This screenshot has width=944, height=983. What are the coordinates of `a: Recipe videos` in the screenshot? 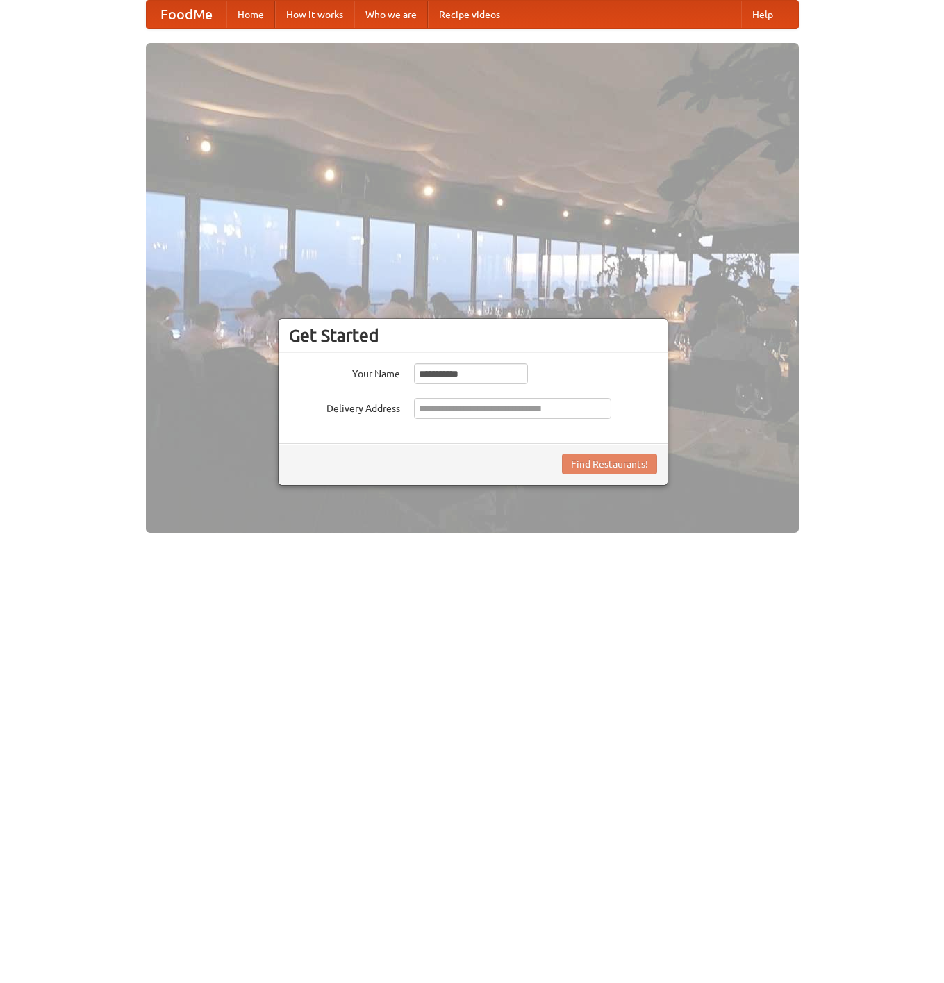 It's located at (469, 15).